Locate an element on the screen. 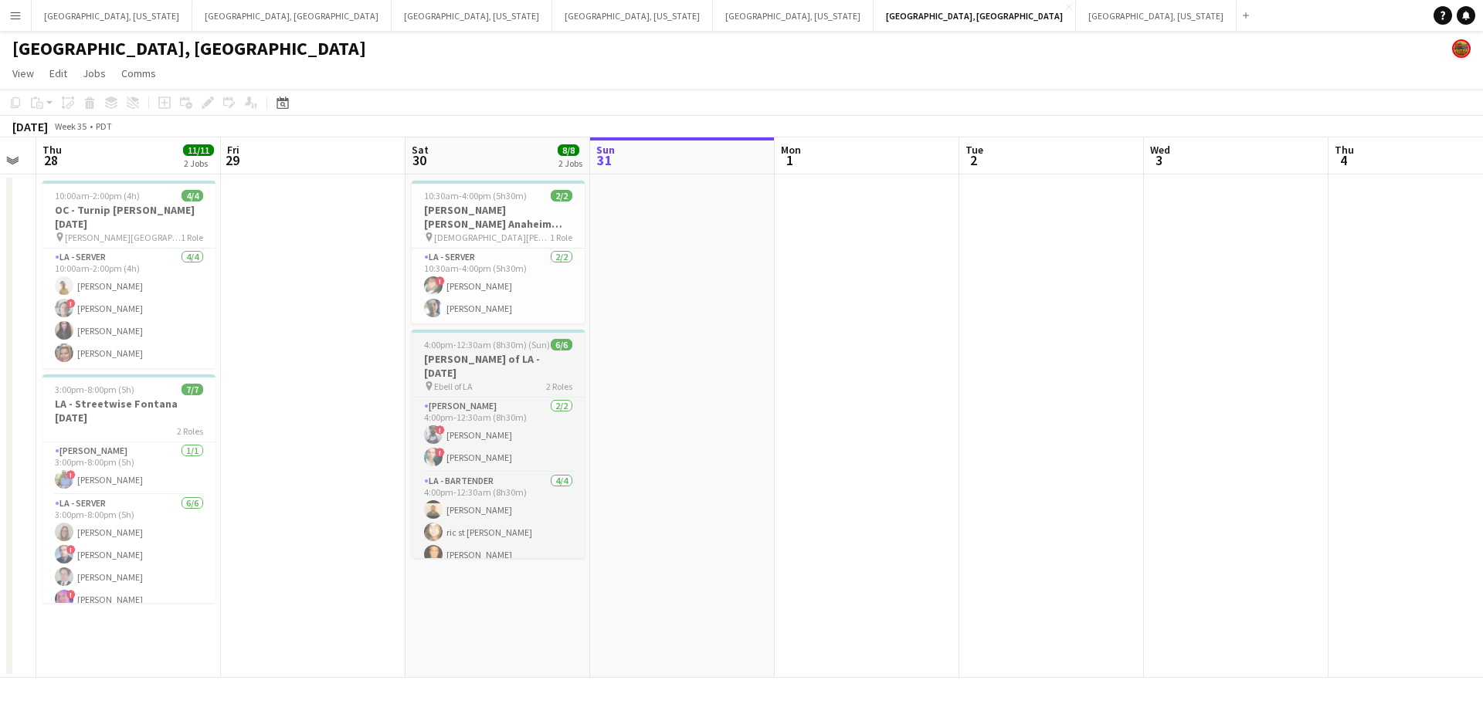 This screenshot has width=1483, height=704. a: Edit is located at coordinates (58, 73).